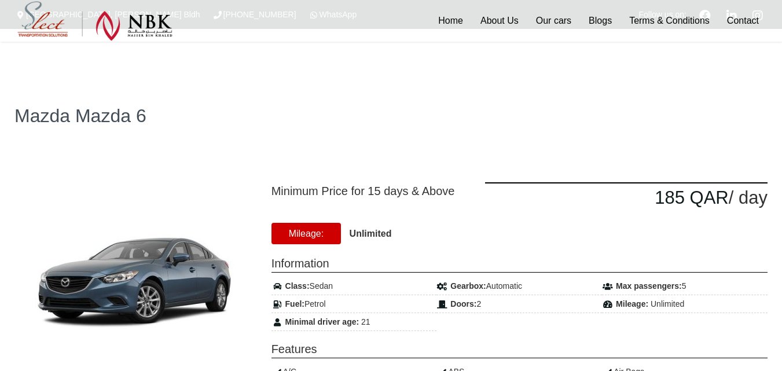  I want to click on div: / day, so click(626, 197).